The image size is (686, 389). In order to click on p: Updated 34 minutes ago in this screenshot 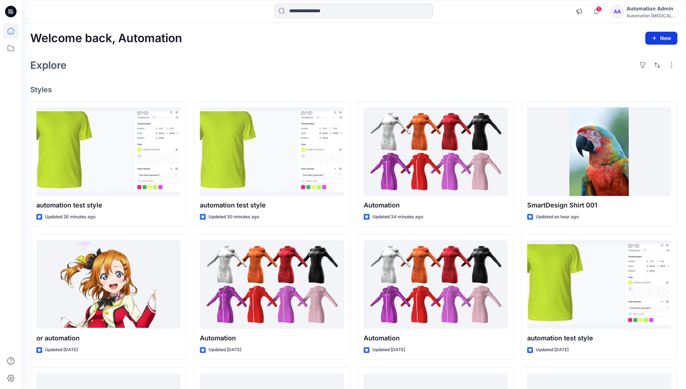, I will do `click(398, 217)`.